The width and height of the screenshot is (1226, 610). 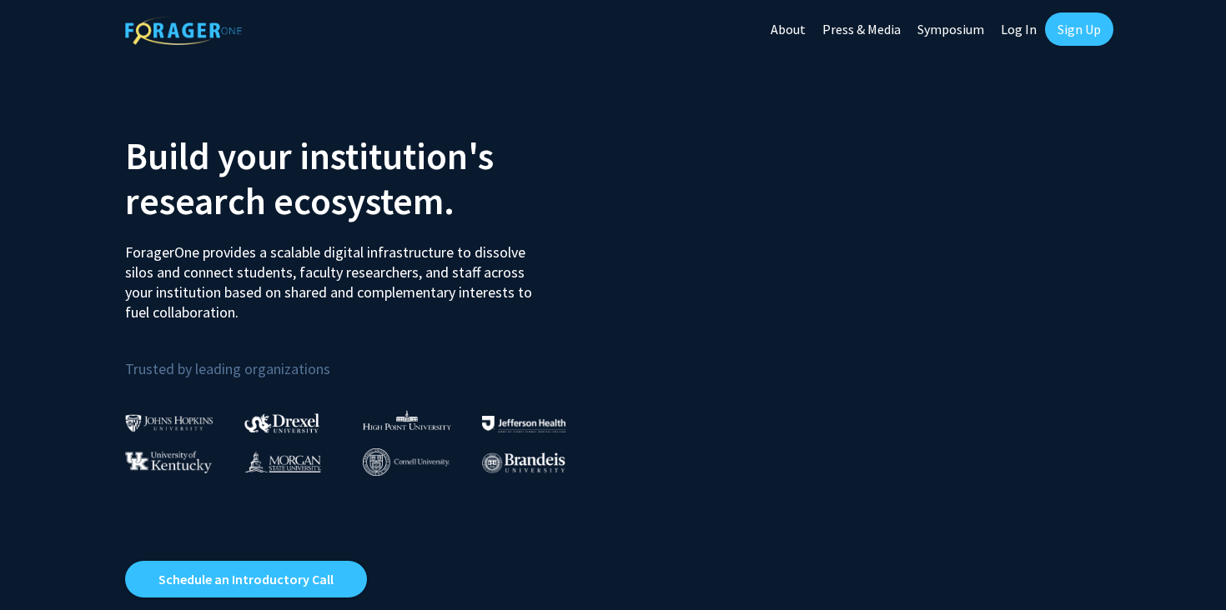 What do you see at coordinates (363, 178) in the screenshot?
I see `h2: Build your institution's research ecosystem.` at bounding box center [363, 178].